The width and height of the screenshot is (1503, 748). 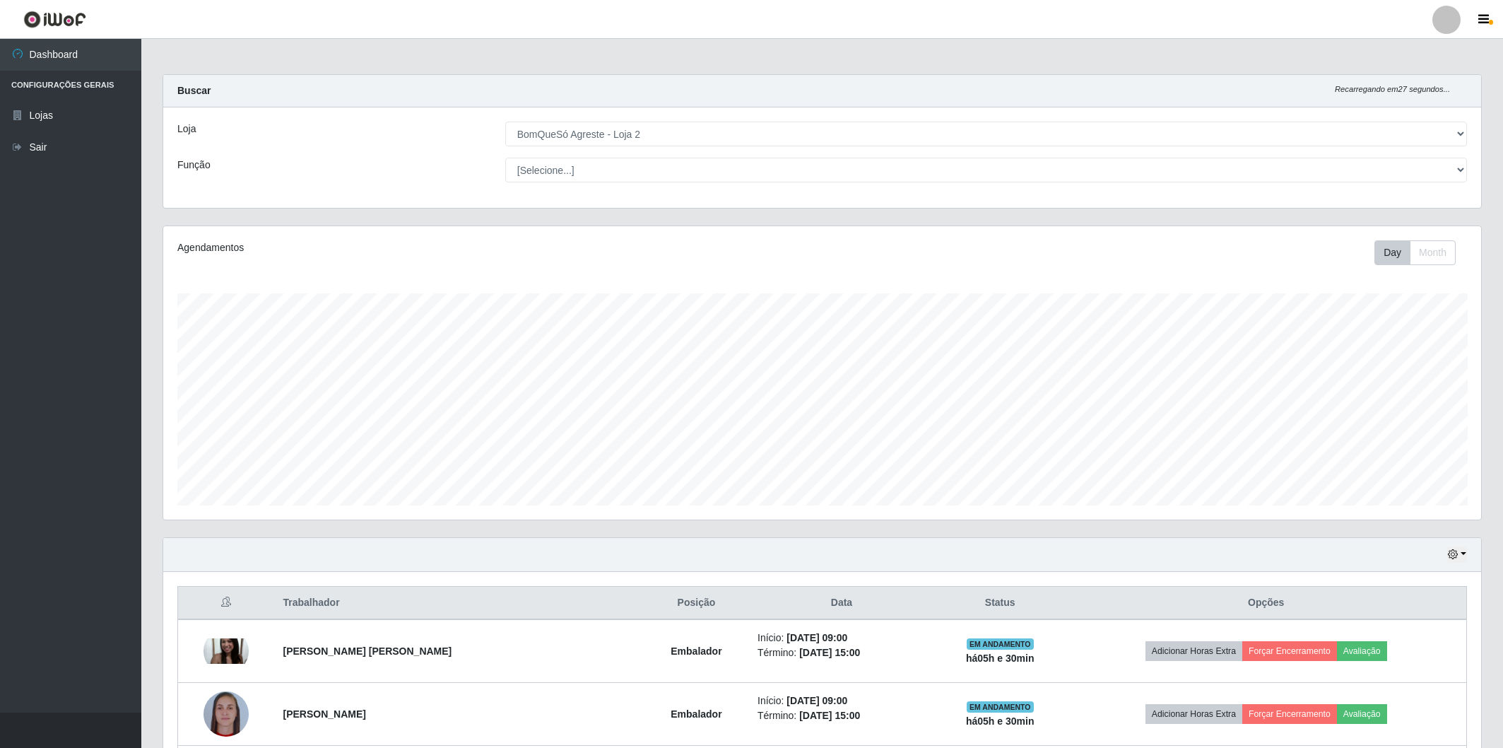 I want to click on th: Posição, so click(x=696, y=603).